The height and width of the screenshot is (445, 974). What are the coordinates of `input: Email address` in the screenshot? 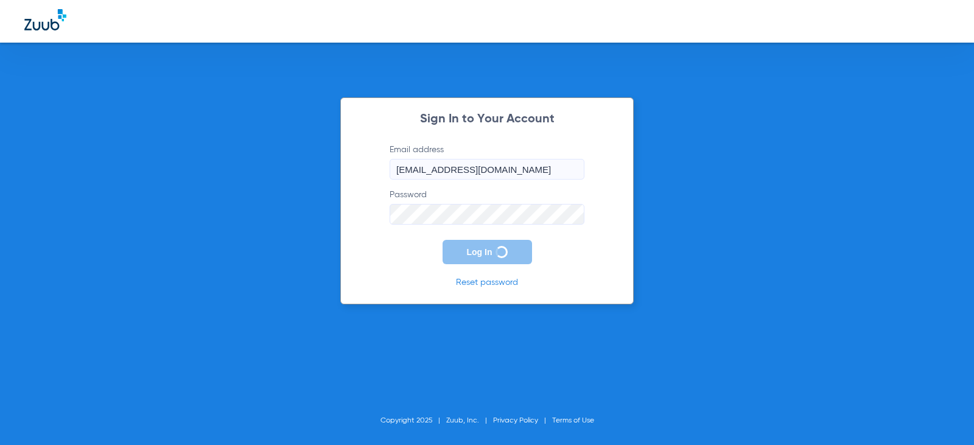 It's located at (487, 169).